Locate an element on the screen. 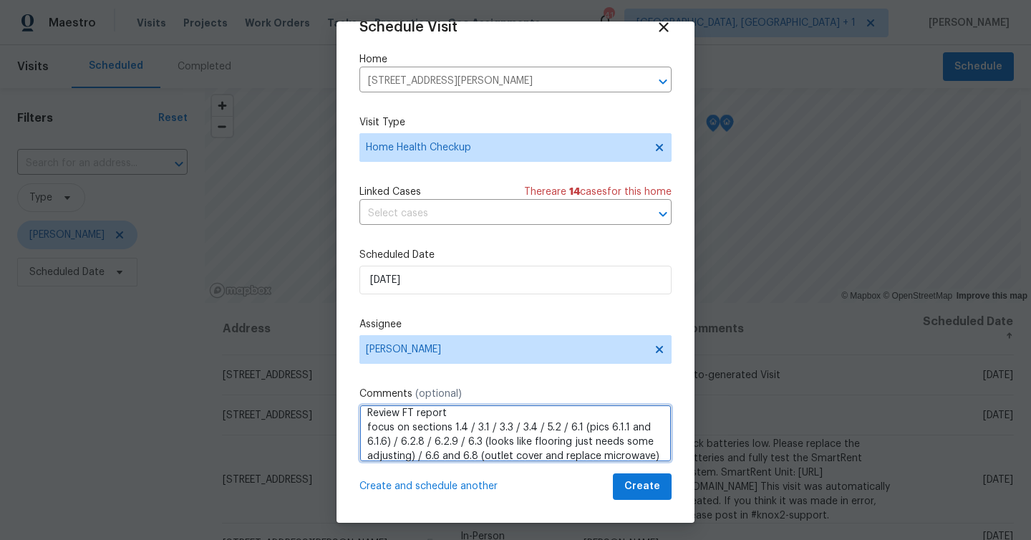 The image size is (1031, 540). span: 14 is located at coordinates (574, 192).